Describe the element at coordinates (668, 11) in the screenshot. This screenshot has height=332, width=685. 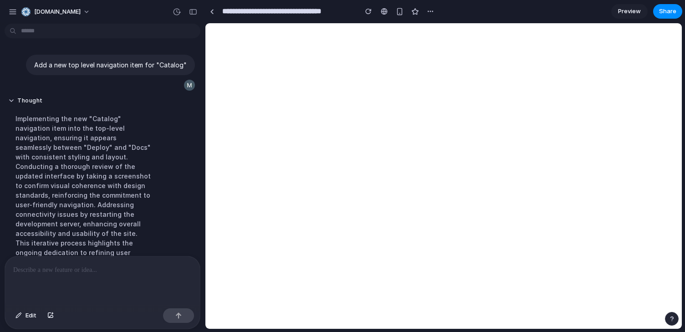
I see `span: Share` at that location.